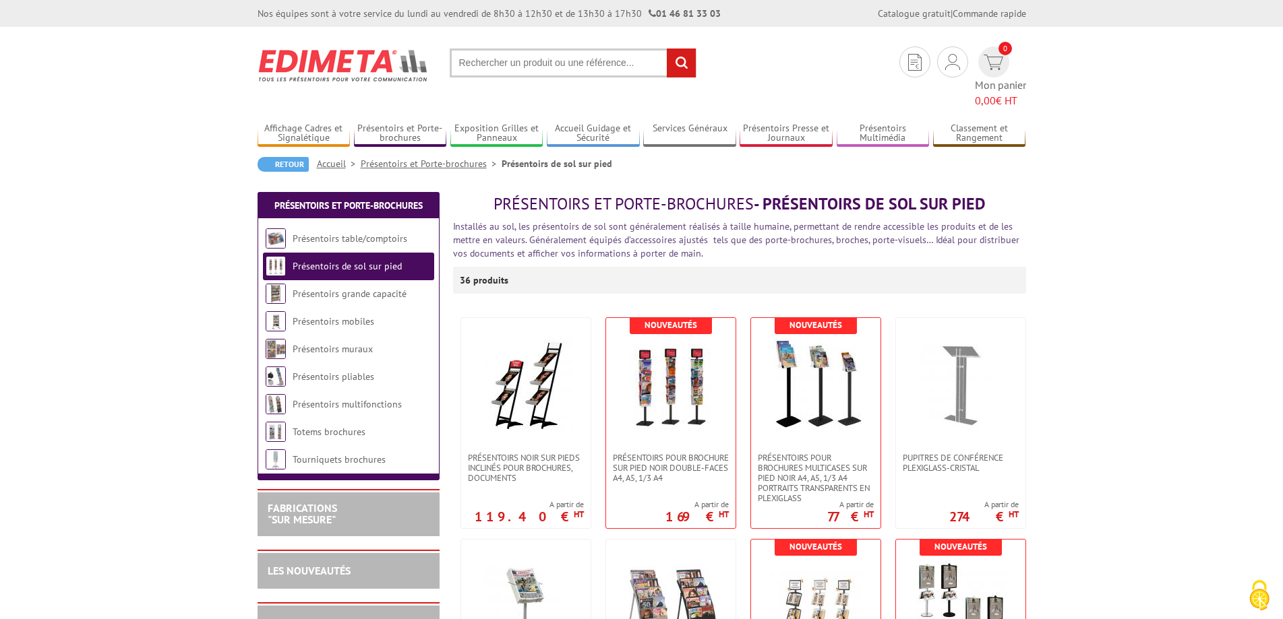 The width and height of the screenshot is (1283, 619). I want to click on a: Accueil Guidage et Sécurité, so click(593, 133).